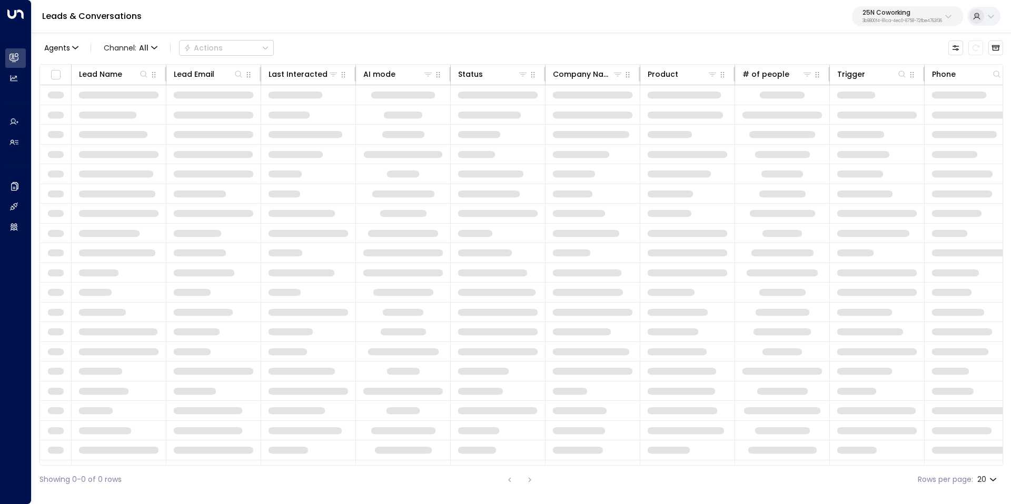 The height and width of the screenshot is (504, 1011). Describe the element at coordinates (520, 480) in the screenshot. I see `nav: pagination navigation` at that location.